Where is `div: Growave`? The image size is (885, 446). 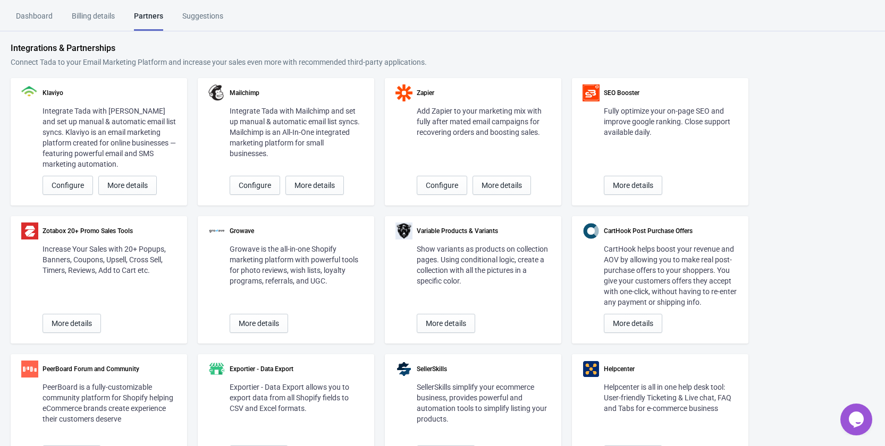
div: Growave is located at coordinates (296, 231).